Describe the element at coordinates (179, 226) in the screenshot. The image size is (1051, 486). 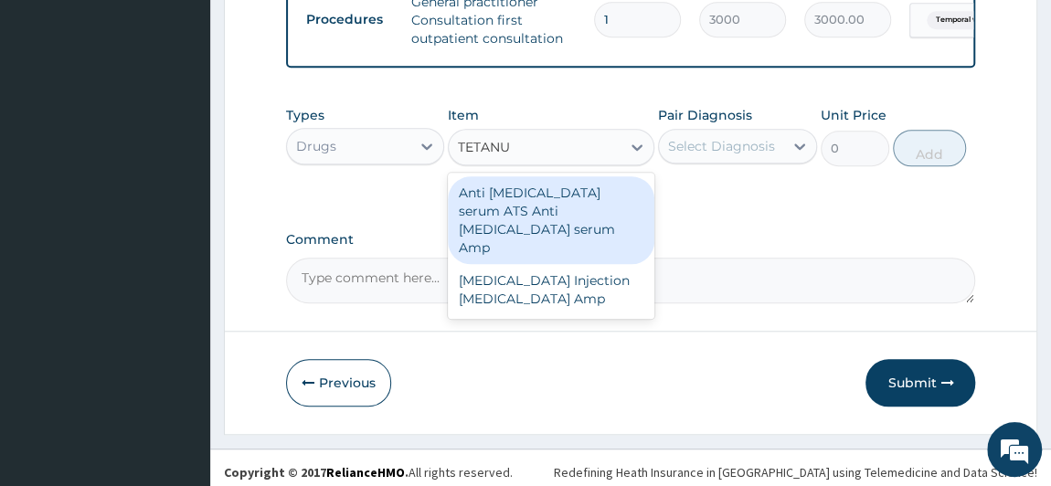
I see `span: We're online!` at that location.